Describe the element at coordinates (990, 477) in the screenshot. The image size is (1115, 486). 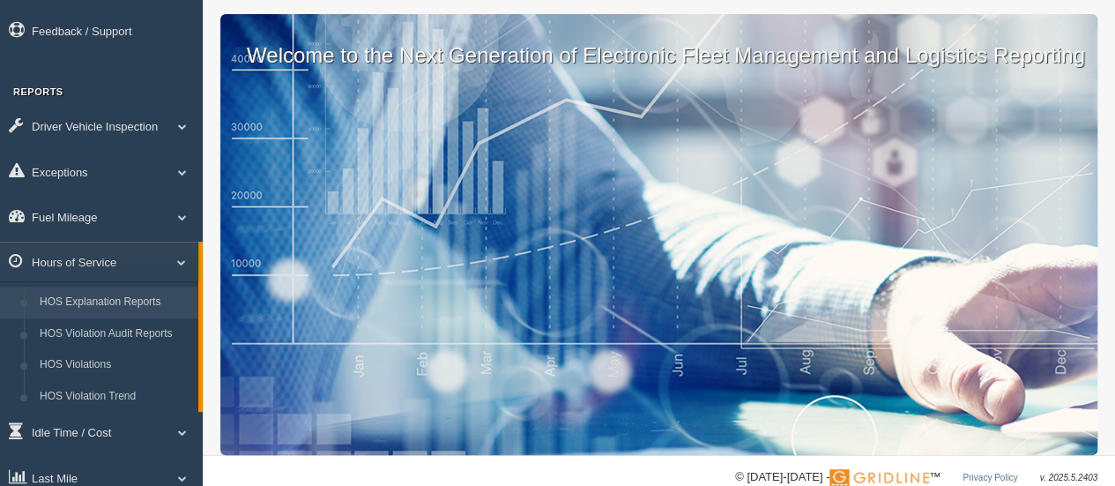
I see `a: Privacy Policy` at that location.